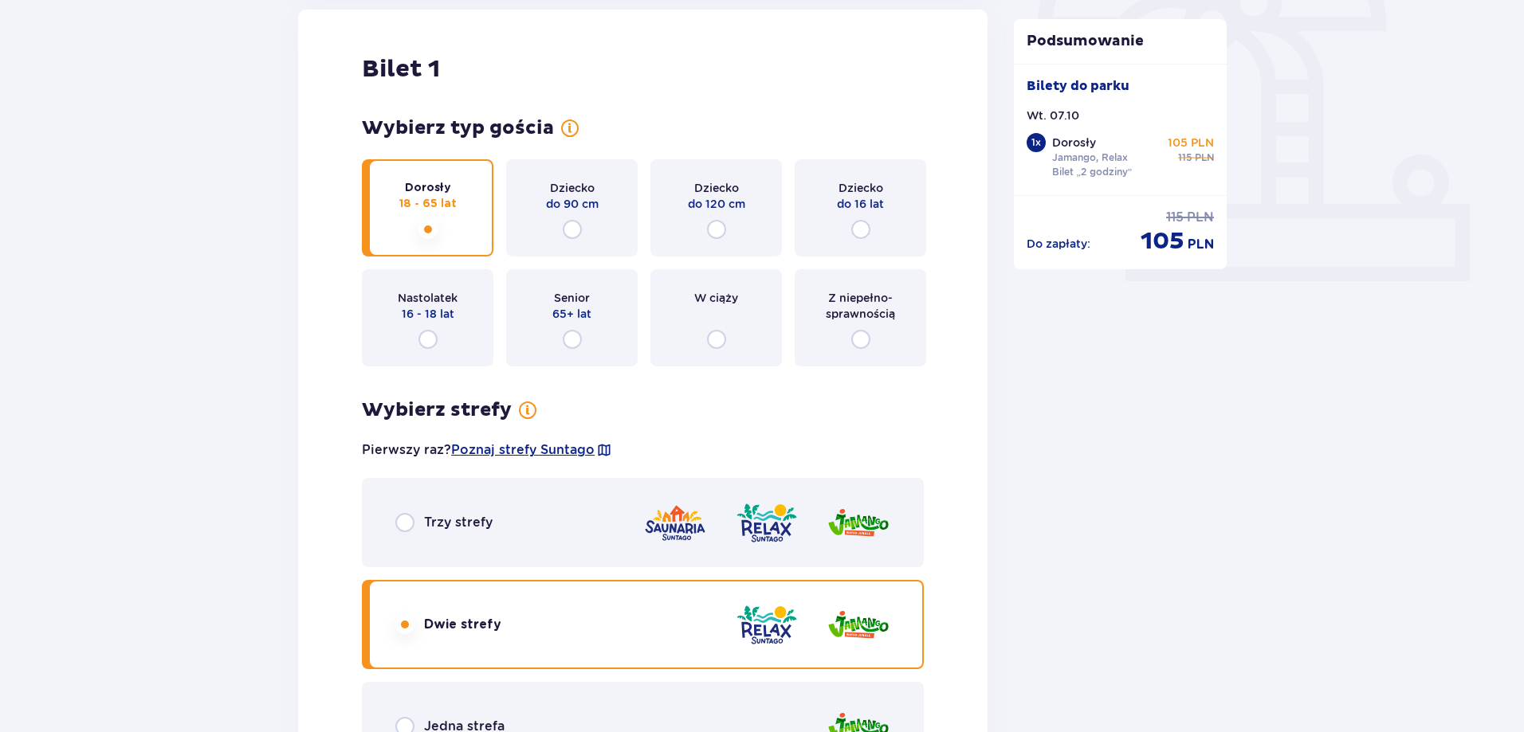 The height and width of the screenshot is (732, 1524). I want to click on p: Bilety do parku, so click(1078, 86).